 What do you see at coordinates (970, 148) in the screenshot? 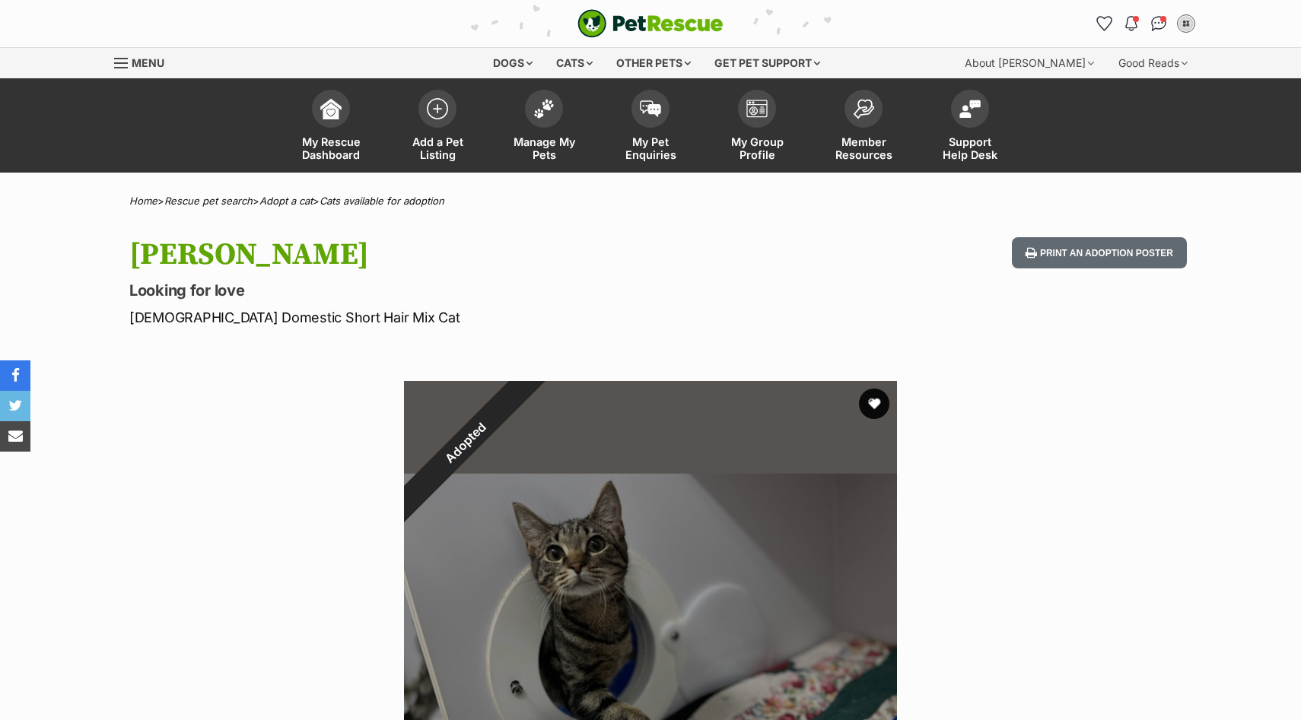
I see `span: Support Help Desk` at bounding box center [970, 148].